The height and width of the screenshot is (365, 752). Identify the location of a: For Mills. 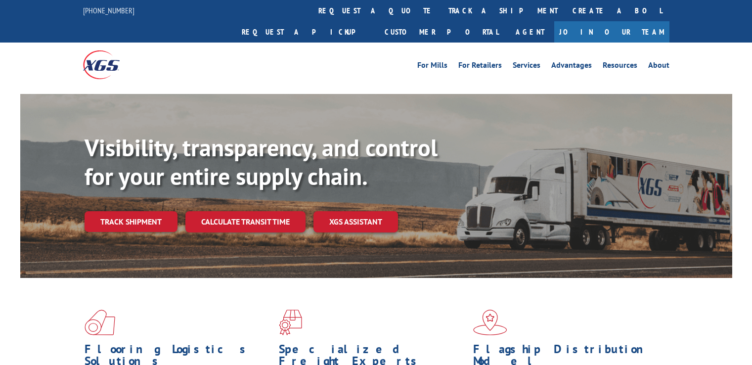
(432, 67).